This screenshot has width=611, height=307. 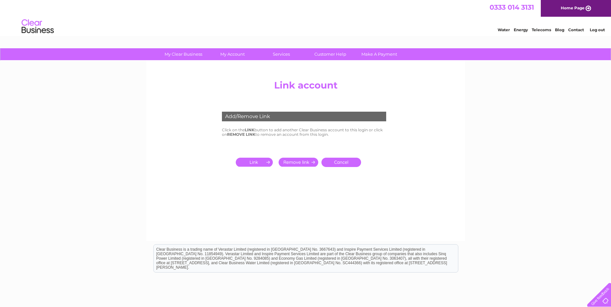 I want to click on span: 0333 014 3131, so click(x=512, y=7).